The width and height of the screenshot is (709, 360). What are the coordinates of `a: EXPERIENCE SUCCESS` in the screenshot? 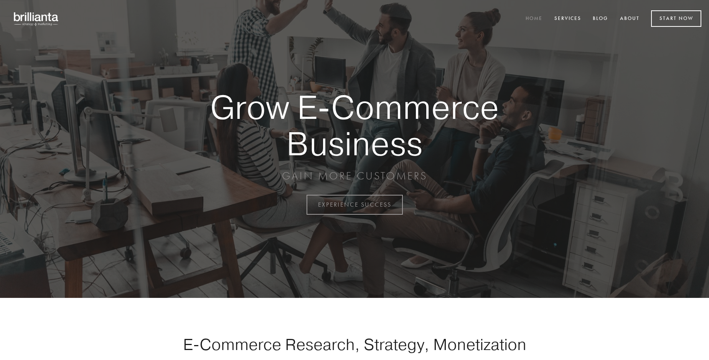 It's located at (354, 205).